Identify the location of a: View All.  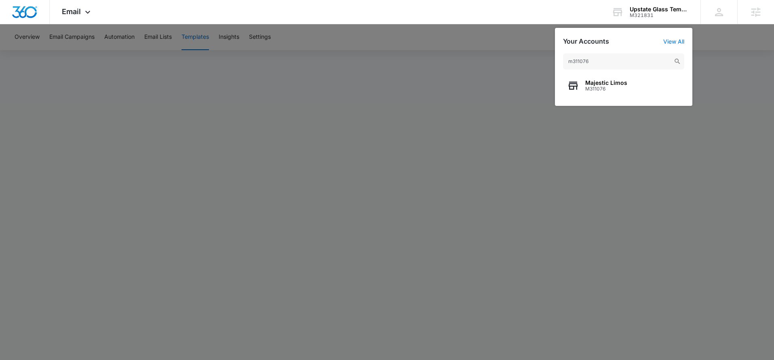
(674, 41).